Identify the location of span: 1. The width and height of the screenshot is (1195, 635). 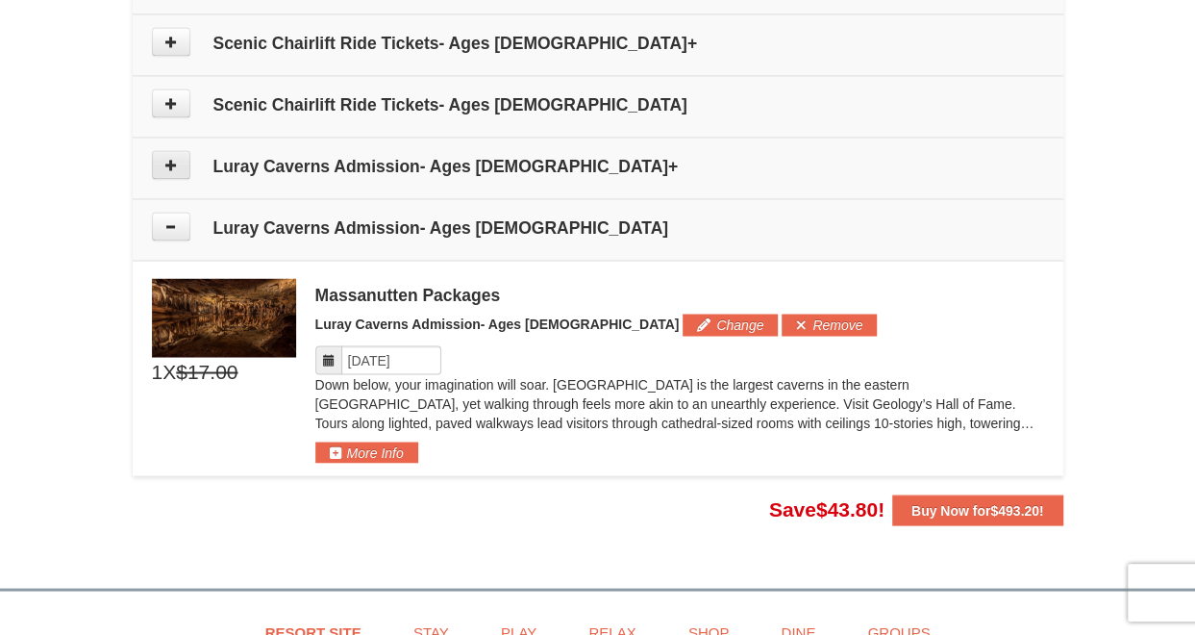
(158, 371).